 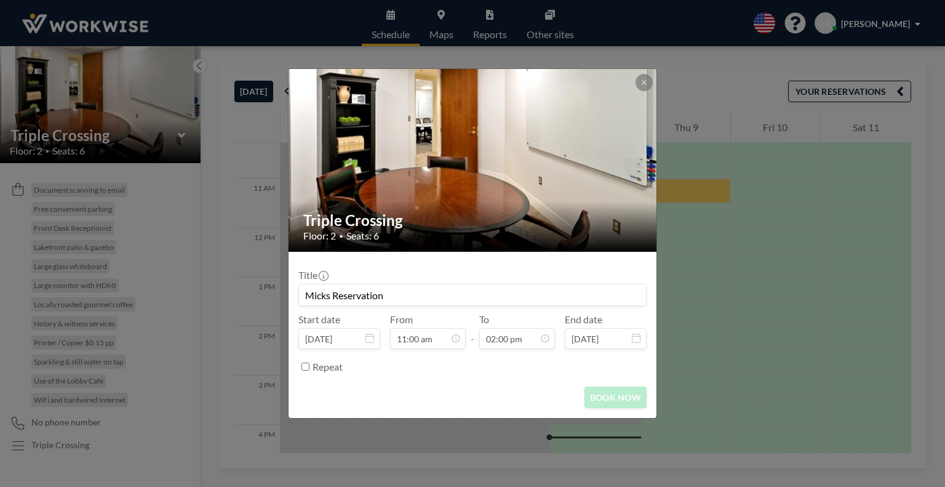 I want to click on label: Title, so click(x=313, y=275).